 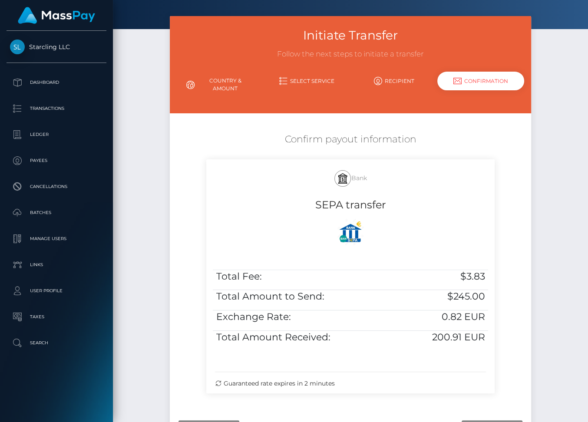 I want to click on a: Country & Amount, so click(x=220, y=85).